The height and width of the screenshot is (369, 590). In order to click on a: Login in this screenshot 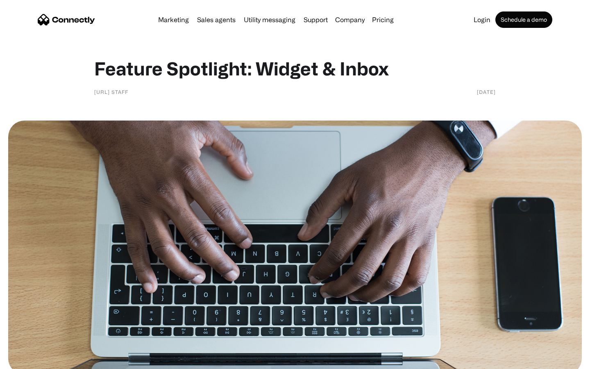, I will do `click(482, 20)`.